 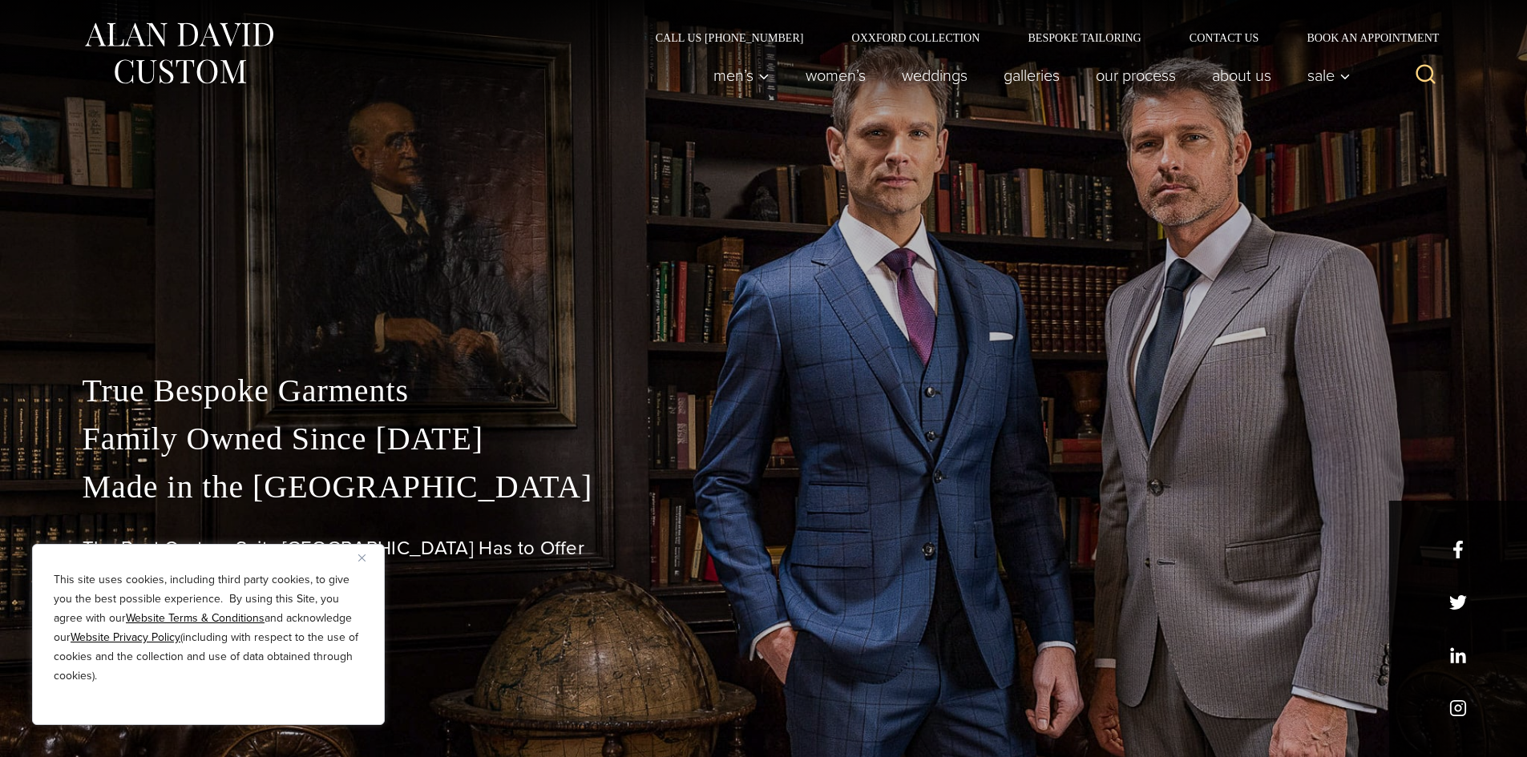 I want to click on a: Website Privacy Policy, so click(x=125, y=637).